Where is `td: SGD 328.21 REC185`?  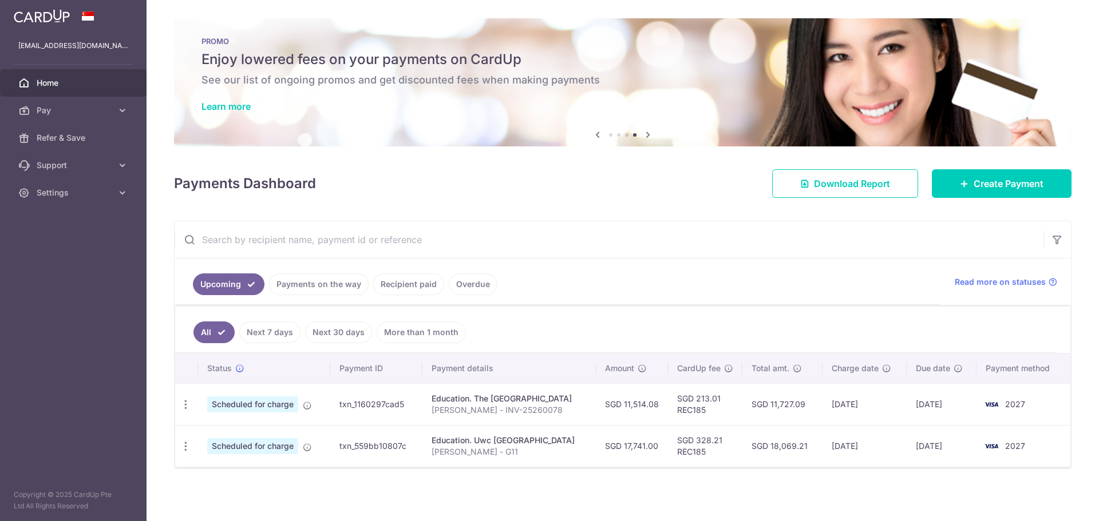 td: SGD 328.21 REC185 is located at coordinates (705, 446).